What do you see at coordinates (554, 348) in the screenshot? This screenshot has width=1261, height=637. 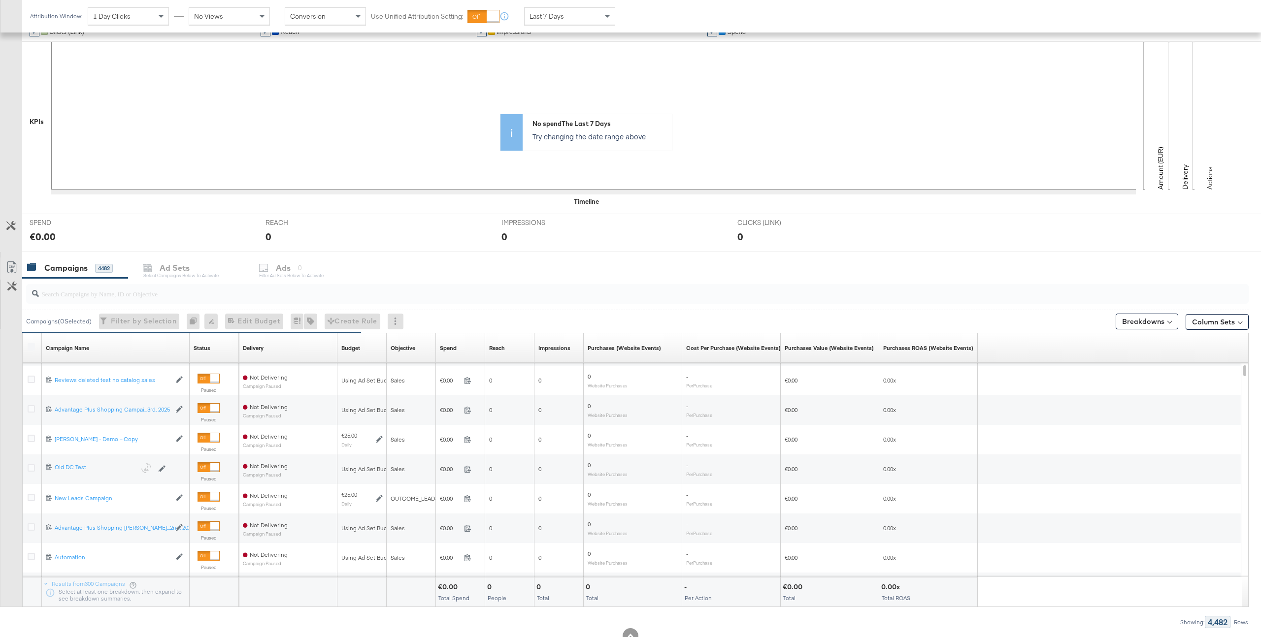 I see `a: The number of times your ad was served. On mobile apps an ad is counted as served the first time ...` at bounding box center [554, 348].